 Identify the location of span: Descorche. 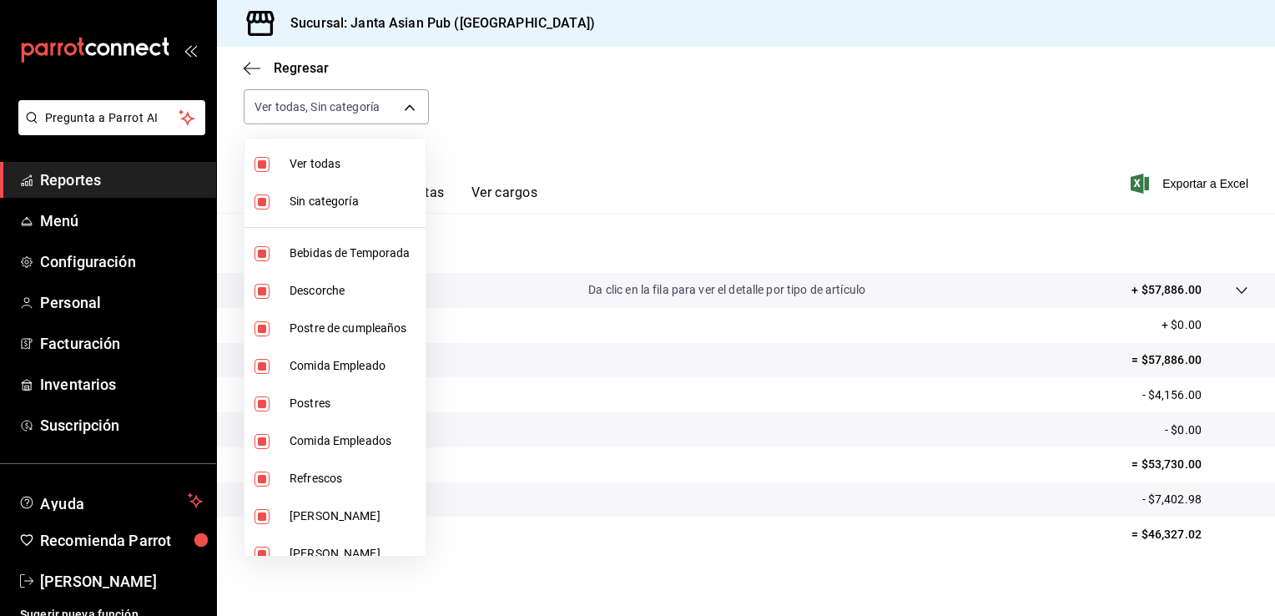
(354, 290).